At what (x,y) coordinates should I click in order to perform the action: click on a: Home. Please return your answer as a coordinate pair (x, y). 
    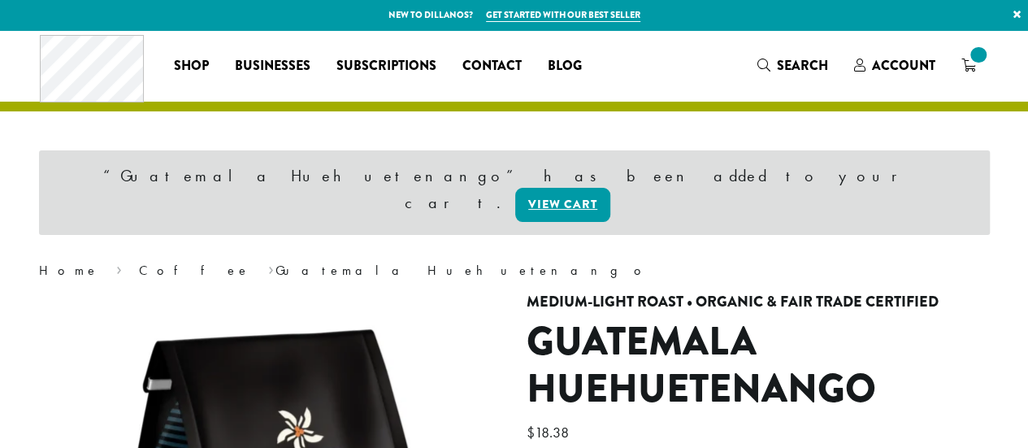
    Looking at the image, I should click on (69, 270).